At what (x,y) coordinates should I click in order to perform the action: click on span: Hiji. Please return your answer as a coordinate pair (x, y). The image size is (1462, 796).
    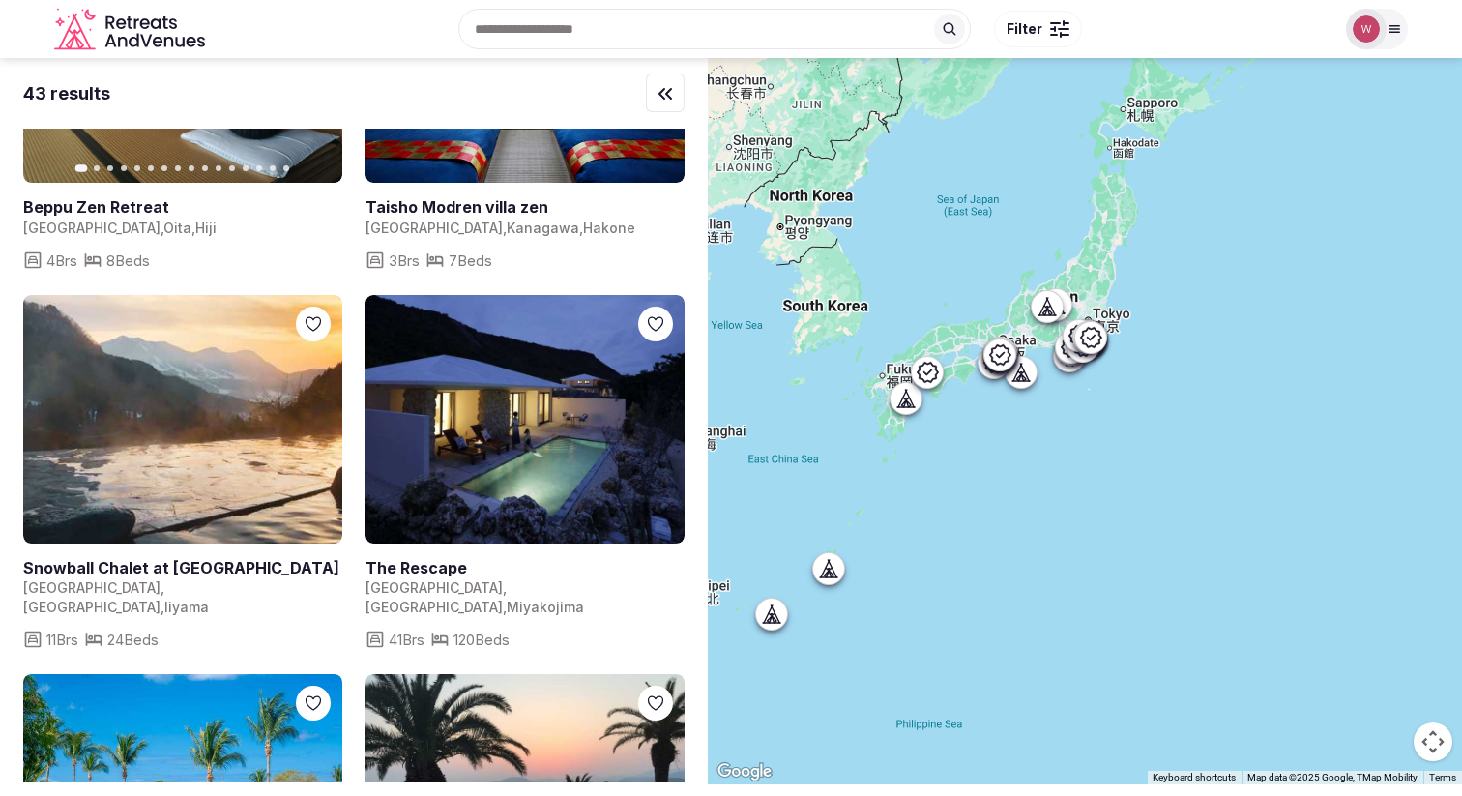
    Looking at the image, I should click on (206, 227).